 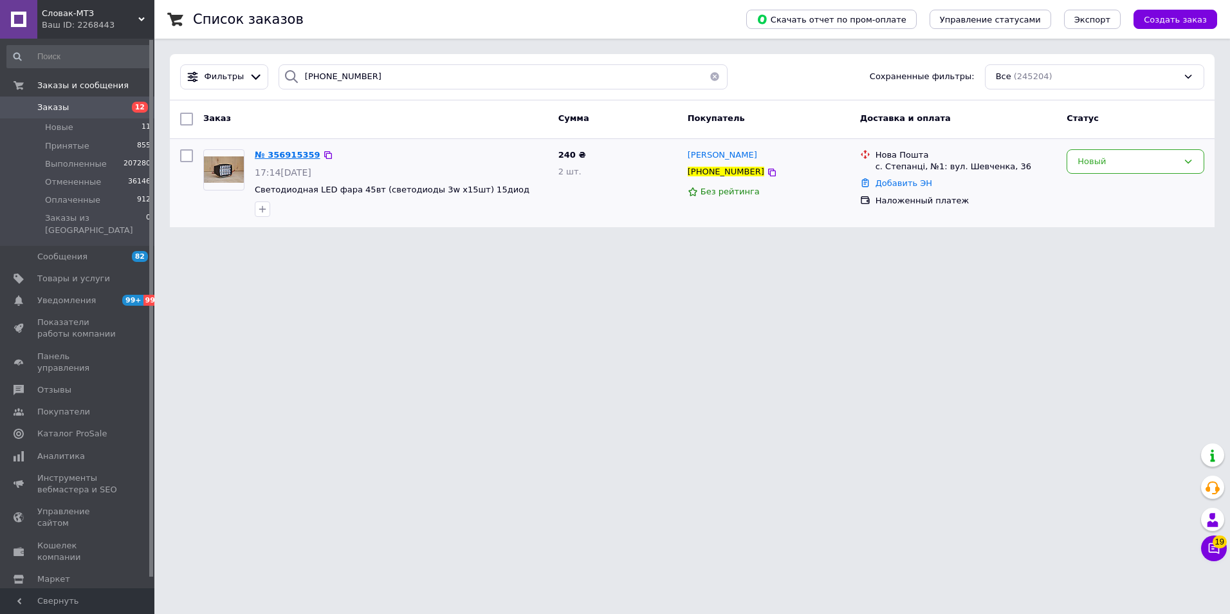 I want to click on h1: Список заказов, so click(x=248, y=19).